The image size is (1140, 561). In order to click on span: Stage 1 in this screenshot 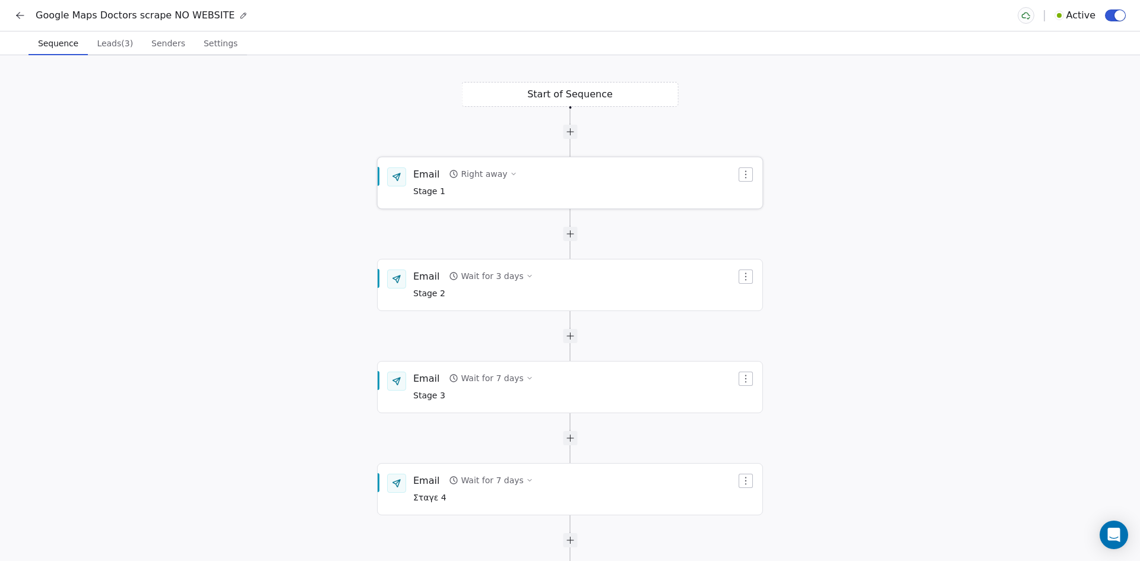, I will do `click(465, 192)`.